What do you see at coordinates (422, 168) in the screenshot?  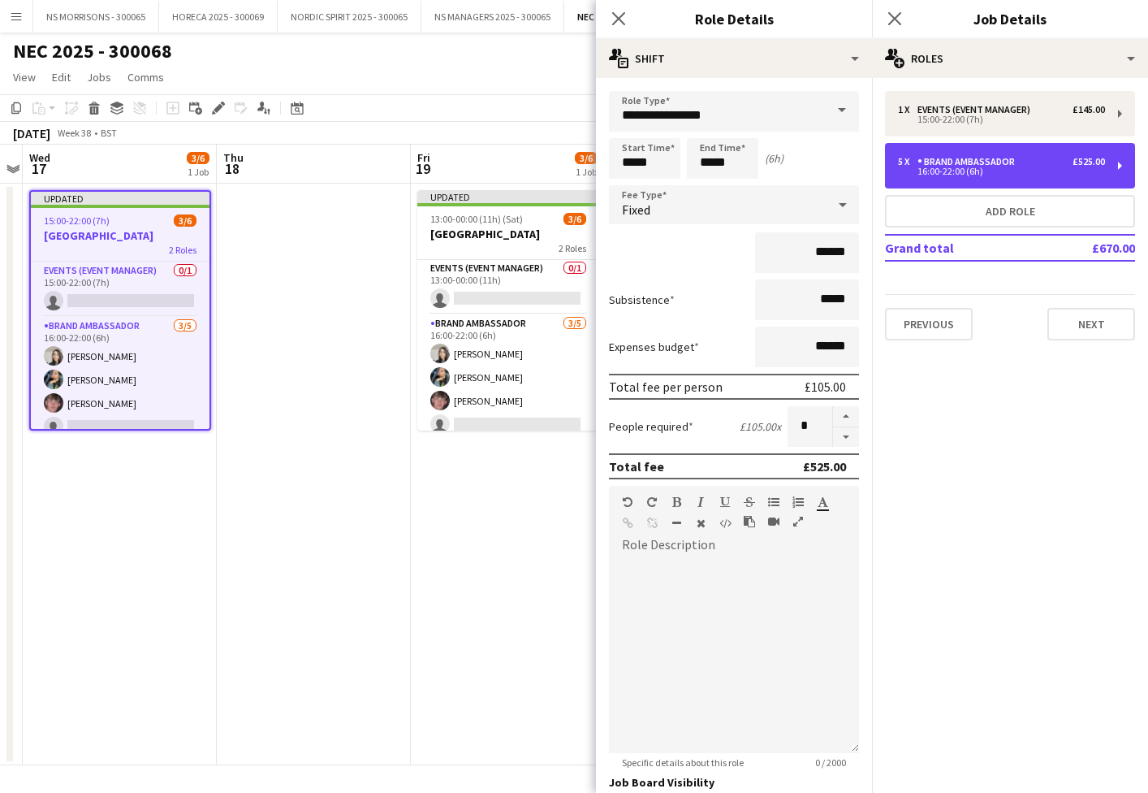 I see `span: 19` at bounding box center [422, 168].